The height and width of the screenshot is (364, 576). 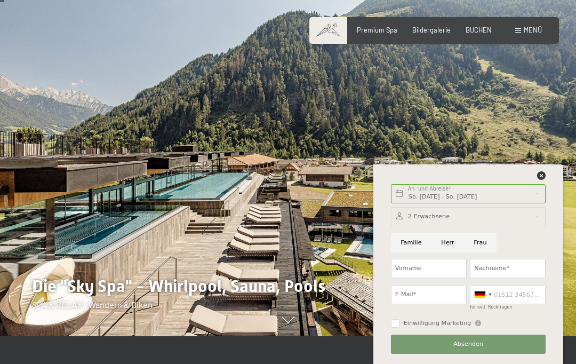 What do you see at coordinates (431, 30) in the screenshot?
I see `a: Bildergalerie` at bounding box center [431, 30].